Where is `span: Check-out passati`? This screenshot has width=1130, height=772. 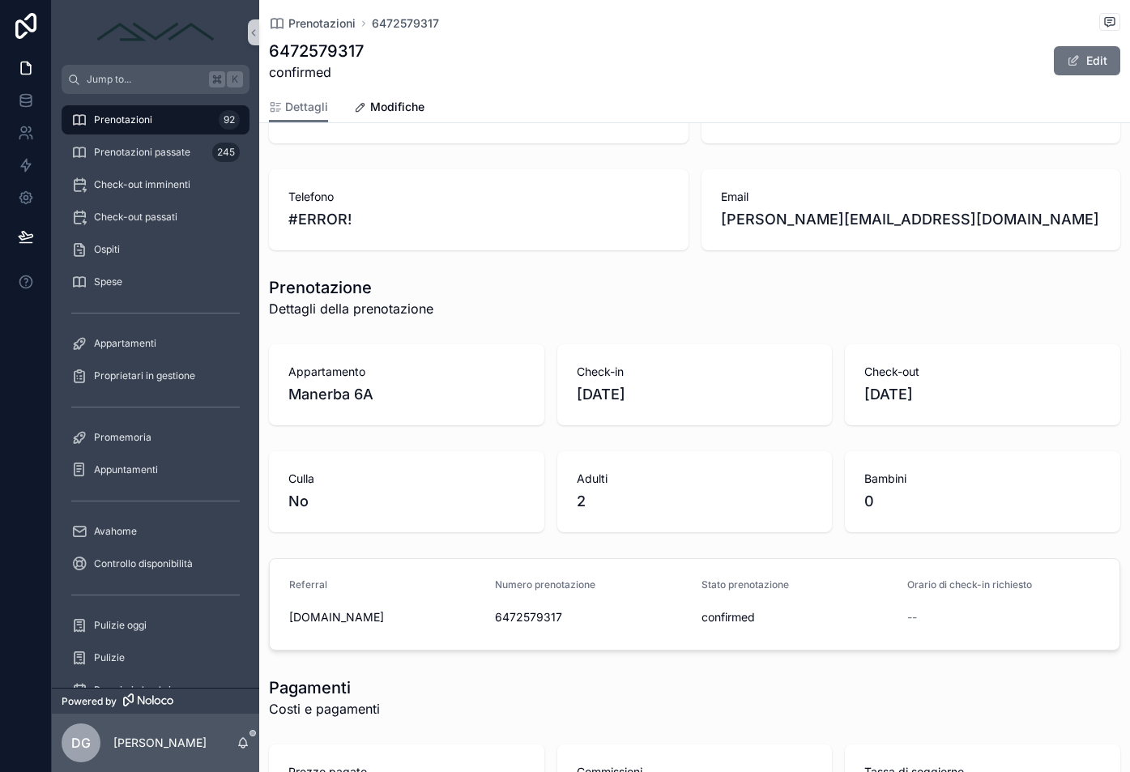
span: Check-out passati is located at coordinates (135, 217).